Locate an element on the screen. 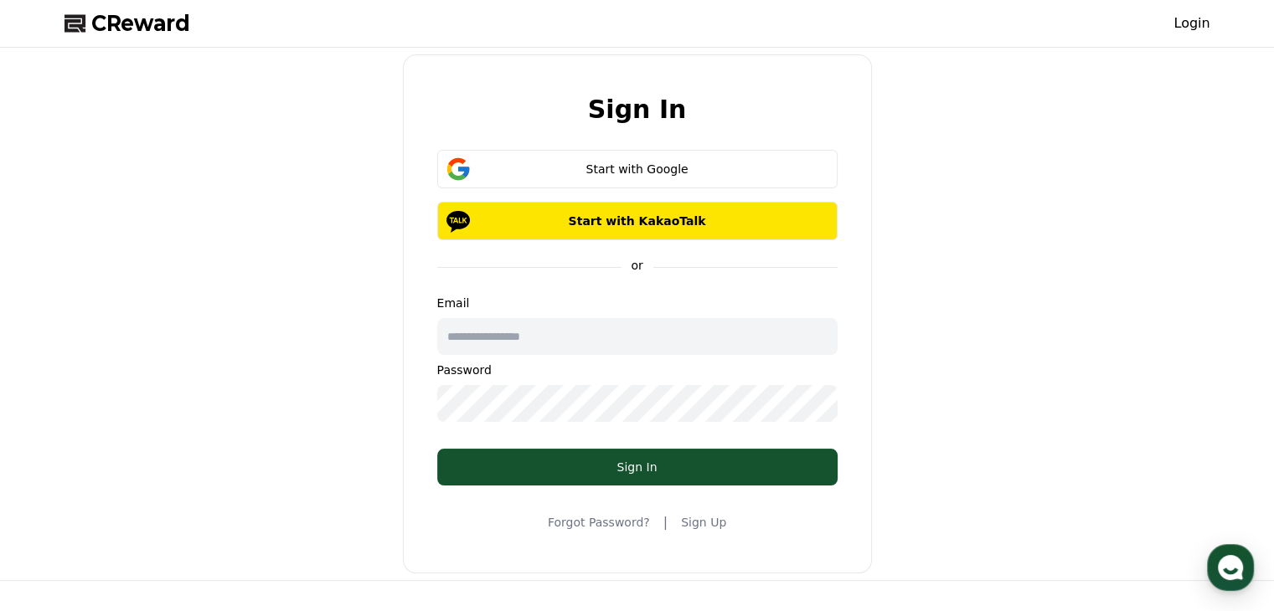  button: Start with KakaoTalk is located at coordinates (637, 221).